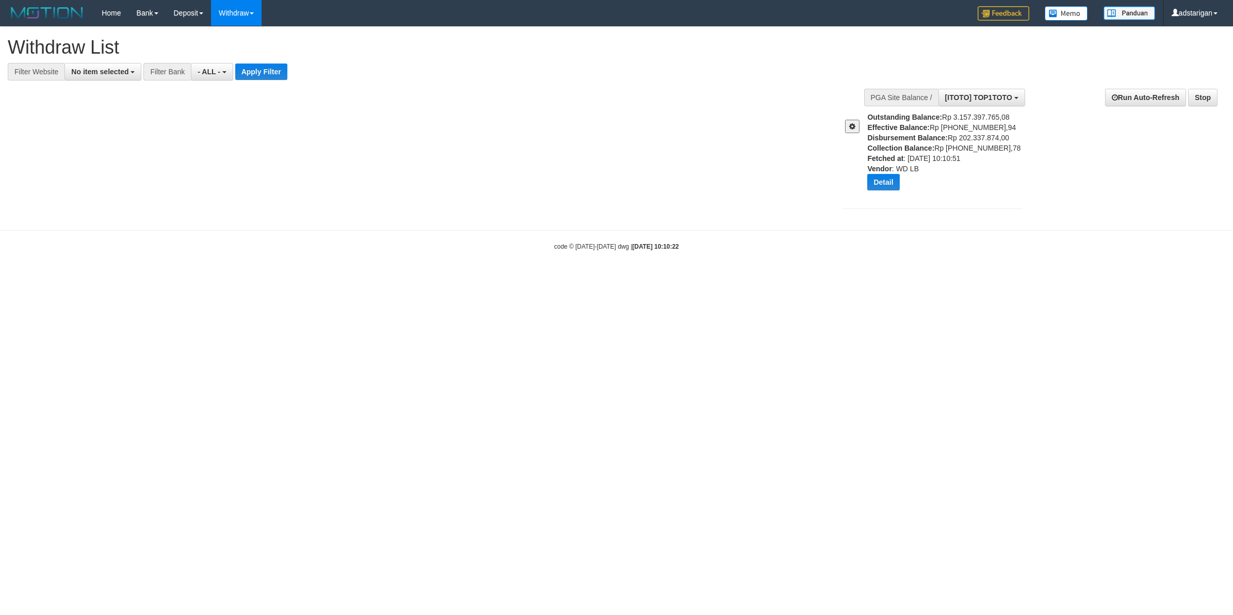 The height and width of the screenshot is (615, 1233). Describe the element at coordinates (103, 72) in the screenshot. I see `button: No item selected` at that location.